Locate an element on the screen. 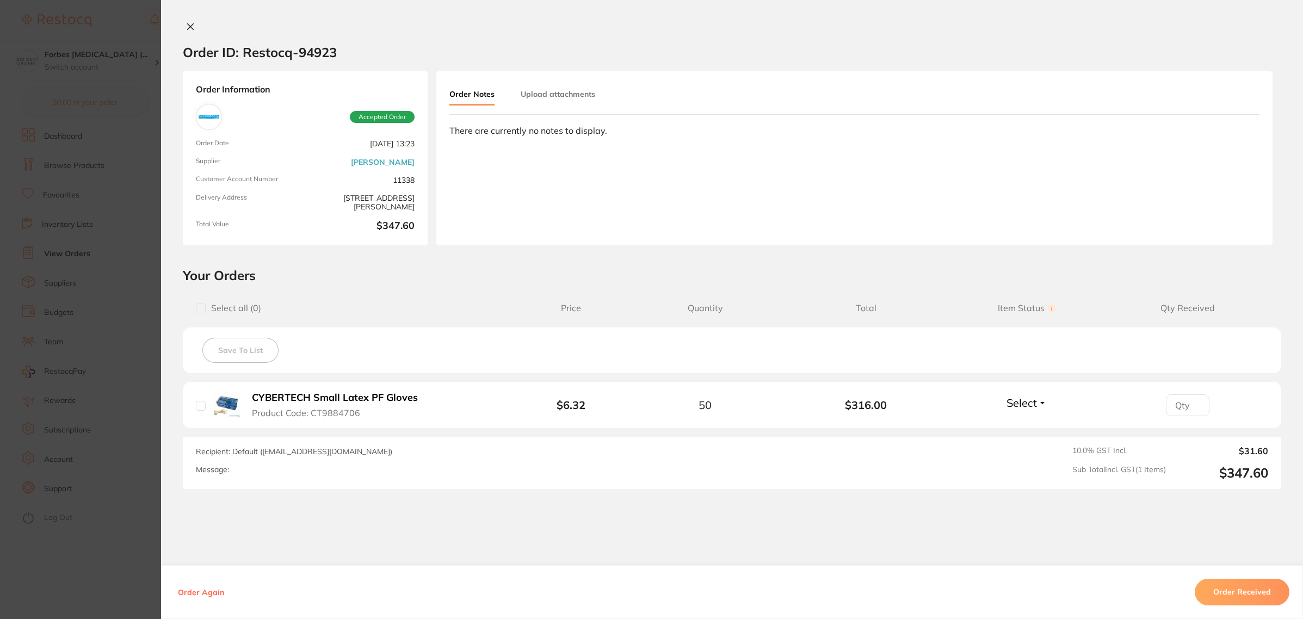 The width and height of the screenshot is (1303, 619). b: CYBERTECH Small Latex PF Gloves is located at coordinates (335, 398).